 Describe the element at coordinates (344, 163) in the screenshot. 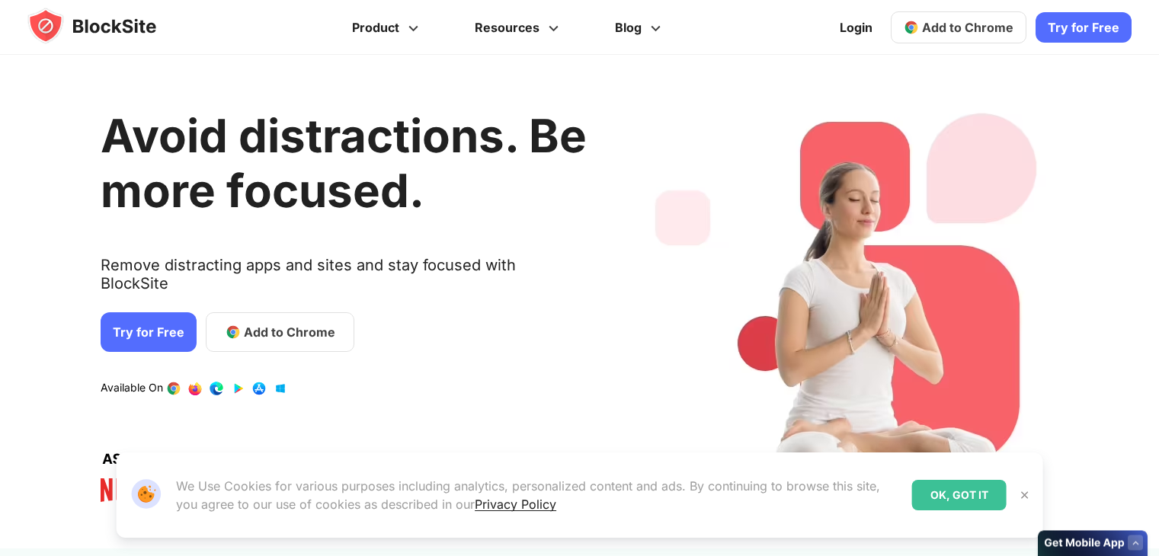

I see `h1: Avoid distractions. Be more focused.` at that location.